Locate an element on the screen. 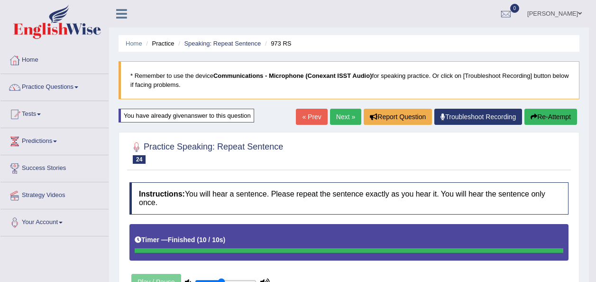  li: 973 RS is located at coordinates (277, 43).